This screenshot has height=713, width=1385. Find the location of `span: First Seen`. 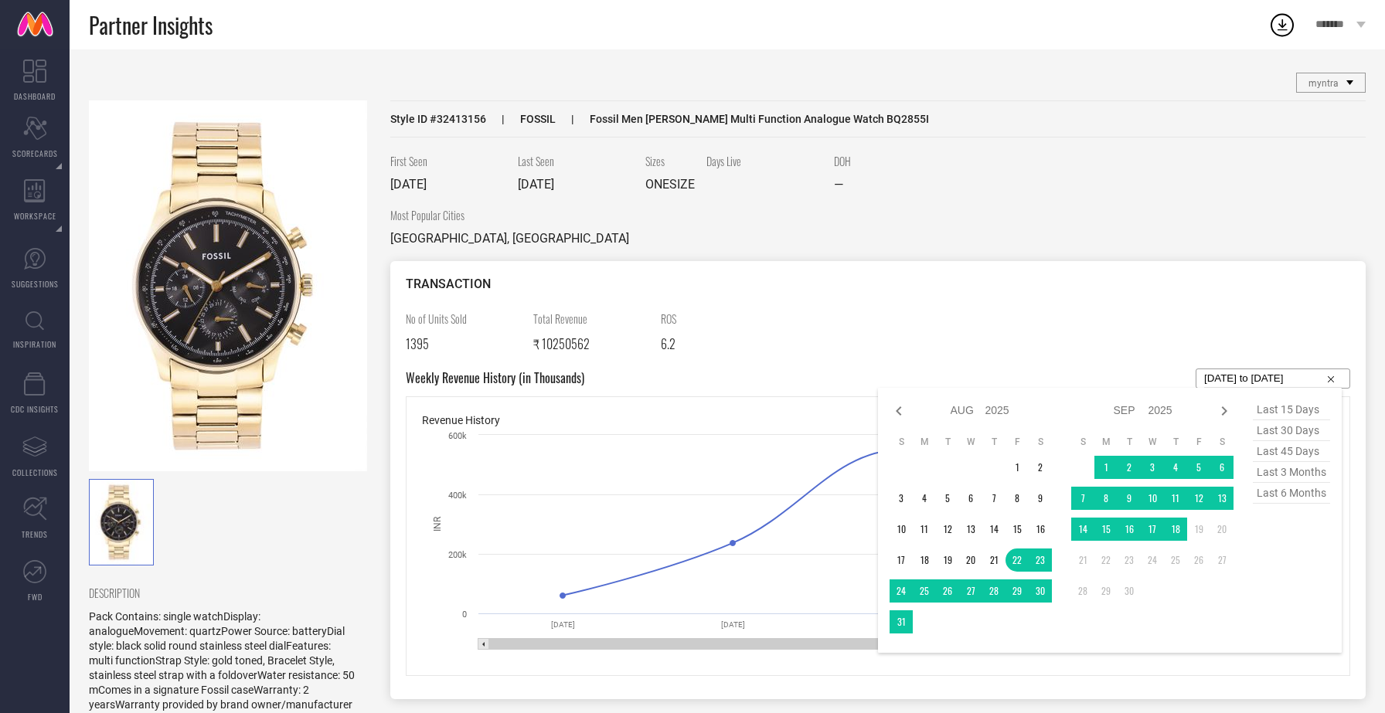

span: First Seen is located at coordinates (448, 161).